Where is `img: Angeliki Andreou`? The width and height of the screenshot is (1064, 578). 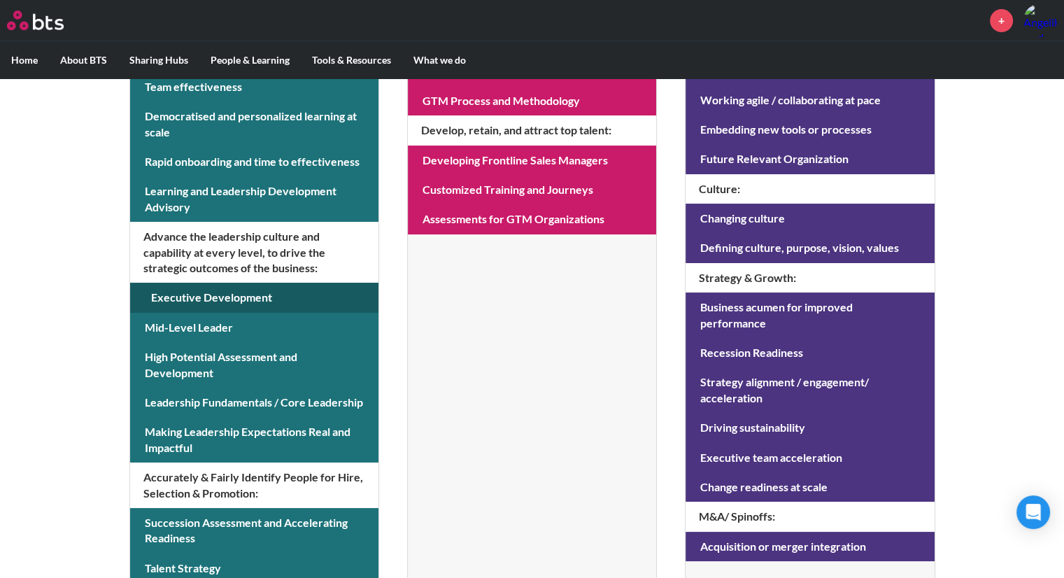 img: Angeliki Andreou is located at coordinates (1040, 20).